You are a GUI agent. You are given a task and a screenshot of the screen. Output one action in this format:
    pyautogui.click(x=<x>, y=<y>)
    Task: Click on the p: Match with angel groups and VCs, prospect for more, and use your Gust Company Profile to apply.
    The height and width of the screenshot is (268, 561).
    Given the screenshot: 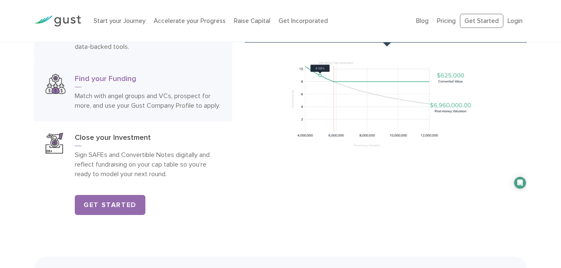 What is the action you would take?
    pyautogui.click(x=148, y=101)
    